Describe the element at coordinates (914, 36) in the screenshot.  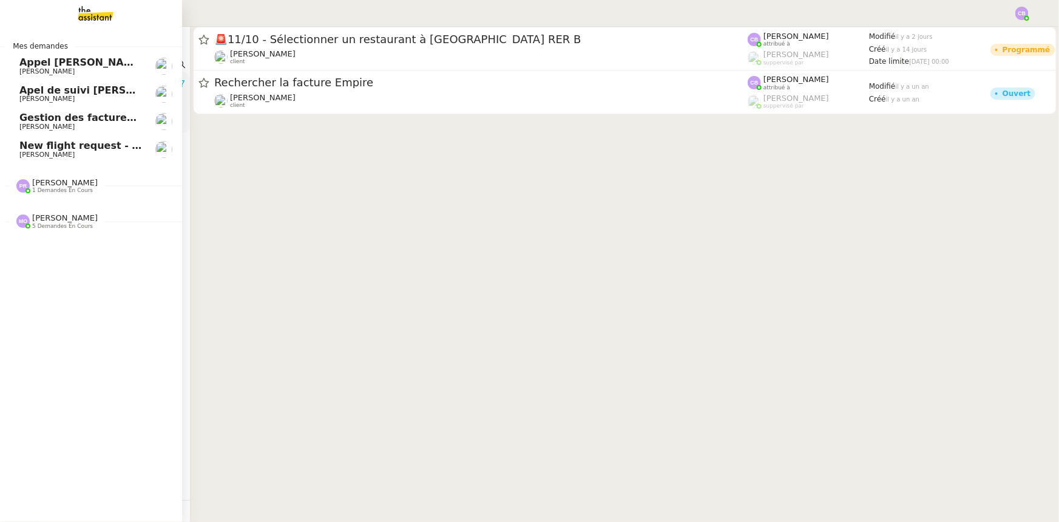
I see `span: il y a 2 jours` at that location.